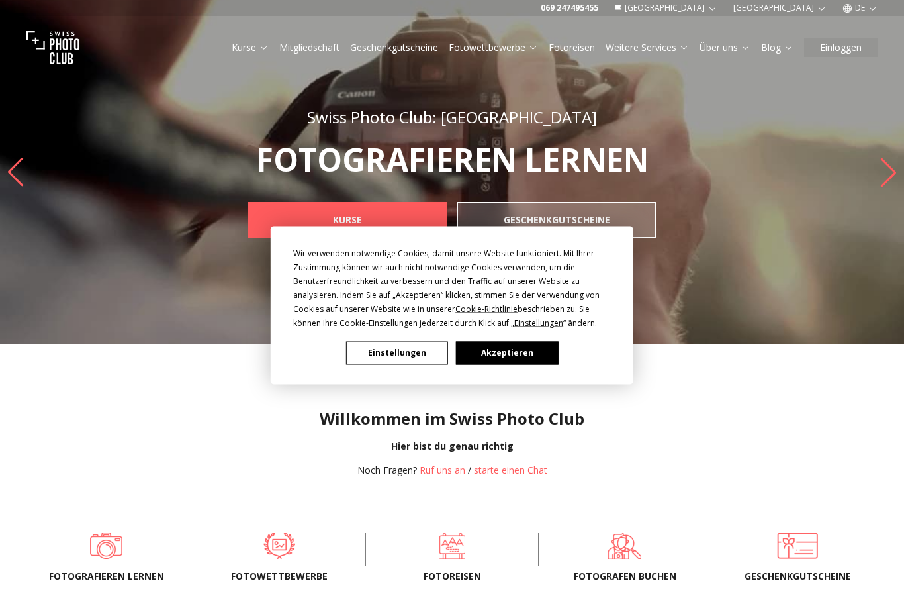 Image resolution: width=904 pixels, height=610 pixels. I want to click on button: Einstellungen, so click(397, 352).